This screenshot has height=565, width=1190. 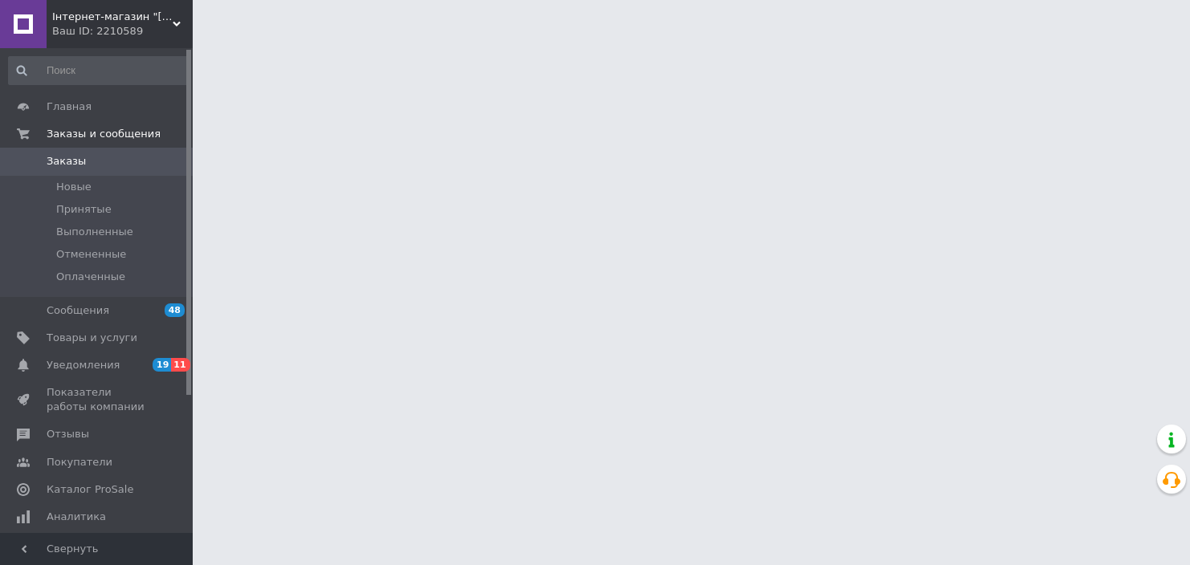 I want to click on div: Ваш ID: 2210589, so click(x=122, y=31).